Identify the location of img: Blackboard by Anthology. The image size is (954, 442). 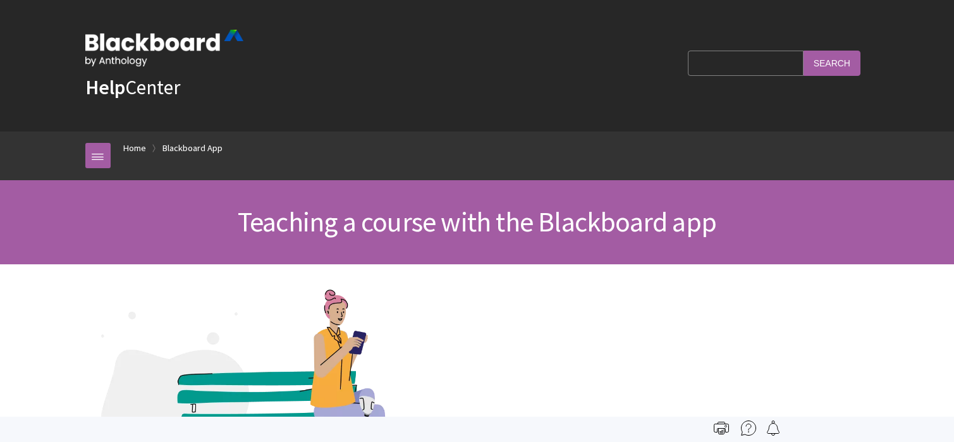
(164, 48).